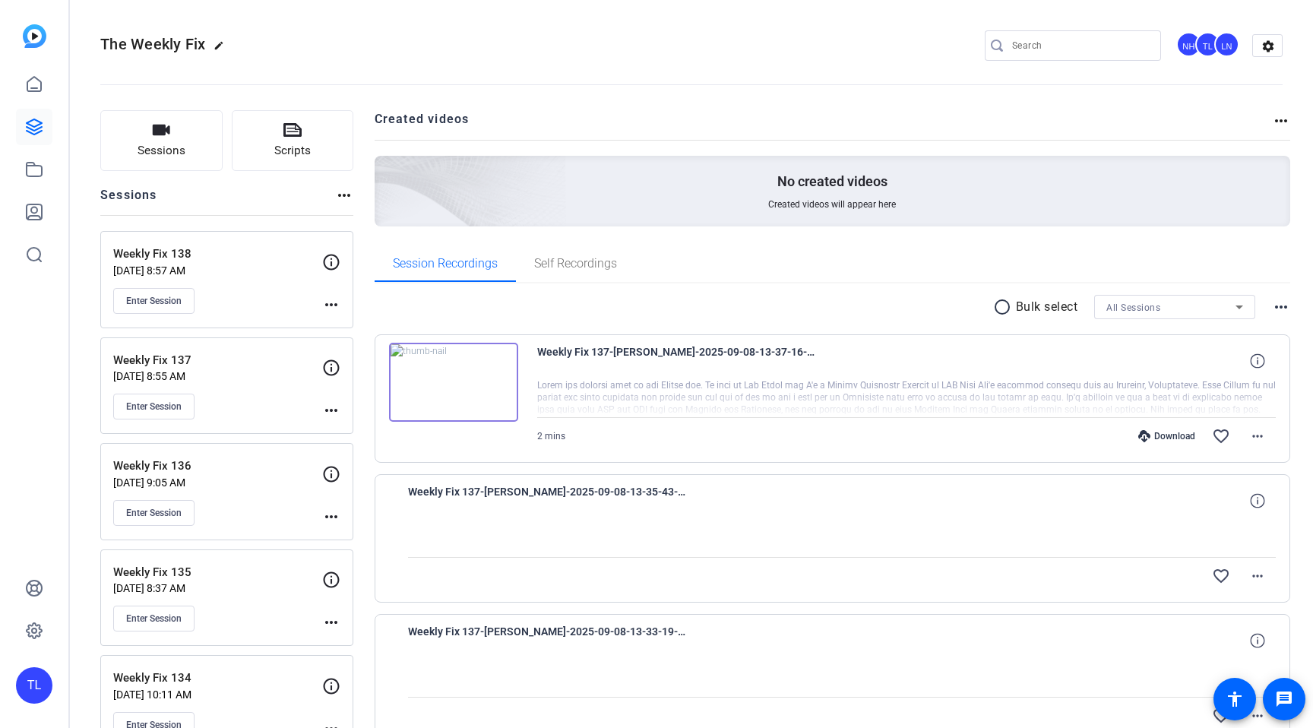  I want to click on span: Session Recordings, so click(445, 264).